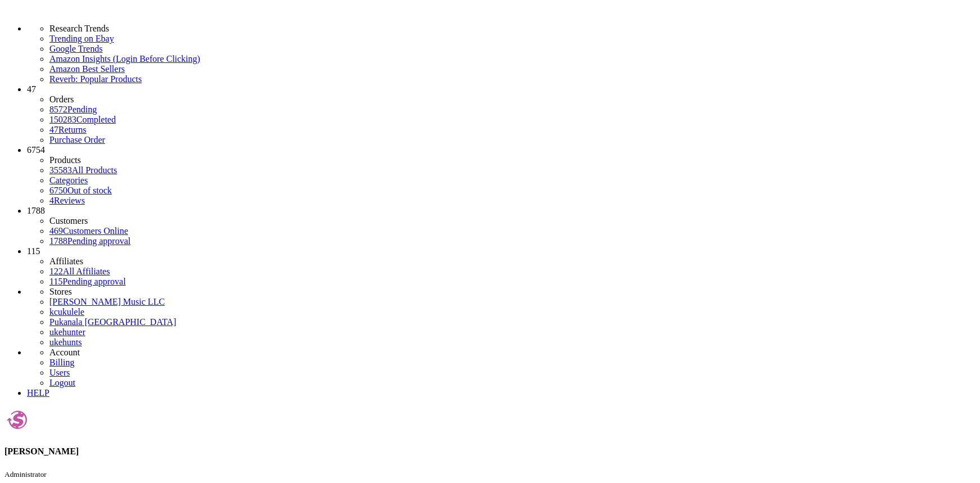  What do you see at coordinates (67, 331) in the screenshot?
I see `a: ukehunter` at bounding box center [67, 331].